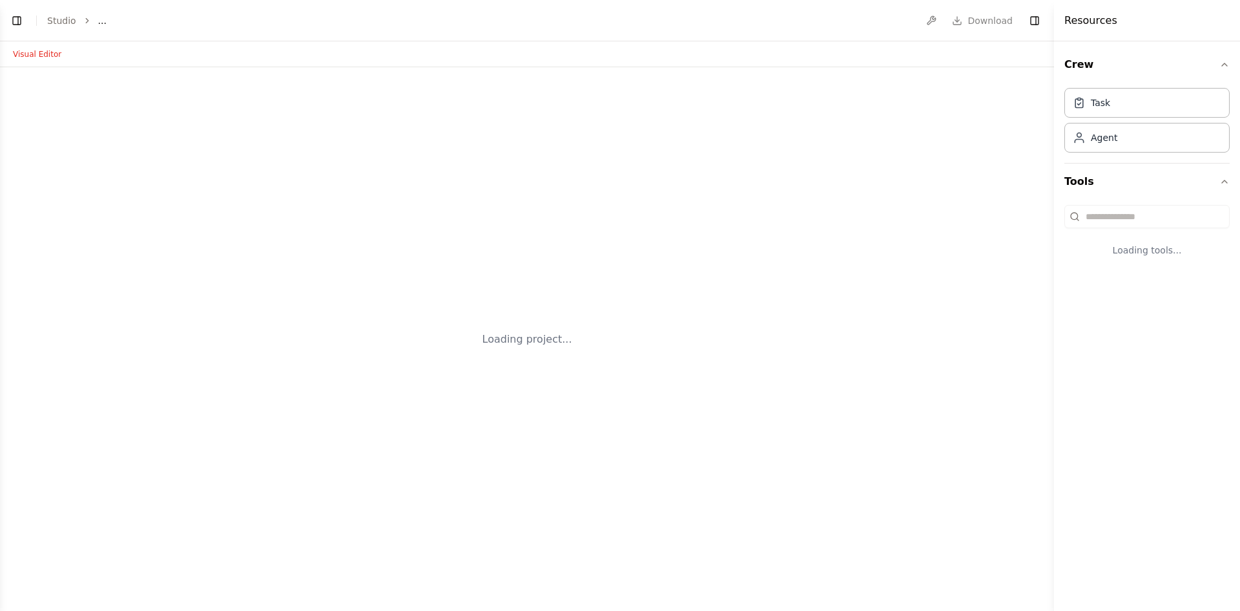  What do you see at coordinates (1104, 138) in the screenshot?
I see `div: Agent` at bounding box center [1104, 138].